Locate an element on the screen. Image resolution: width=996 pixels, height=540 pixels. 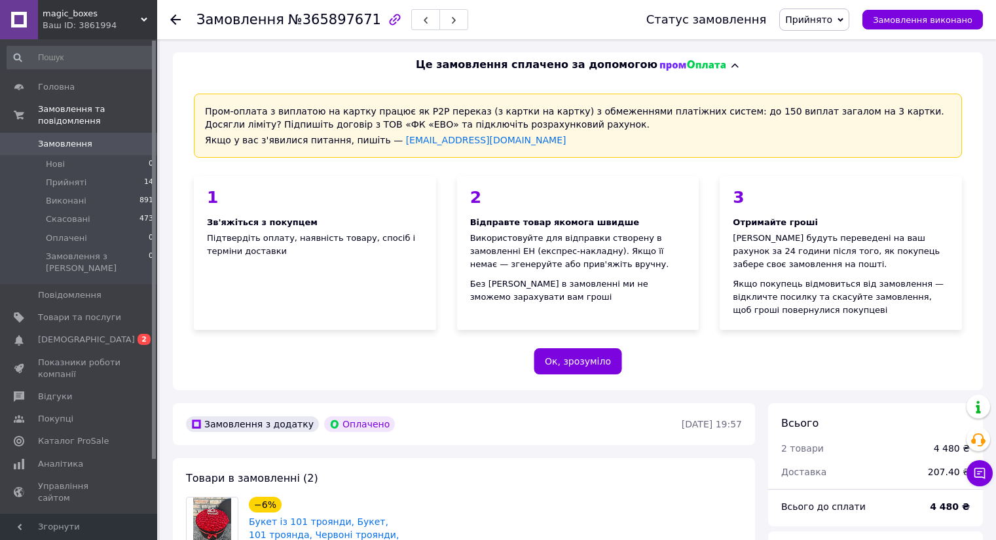
span: Замовлення та повідомлення is located at coordinates (98, 115).